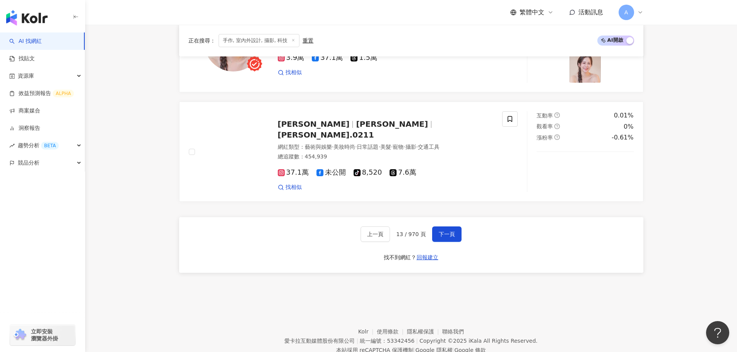  Describe the element at coordinates (22, 59) in the screenshot. I see `a: 找貼文` at that location.